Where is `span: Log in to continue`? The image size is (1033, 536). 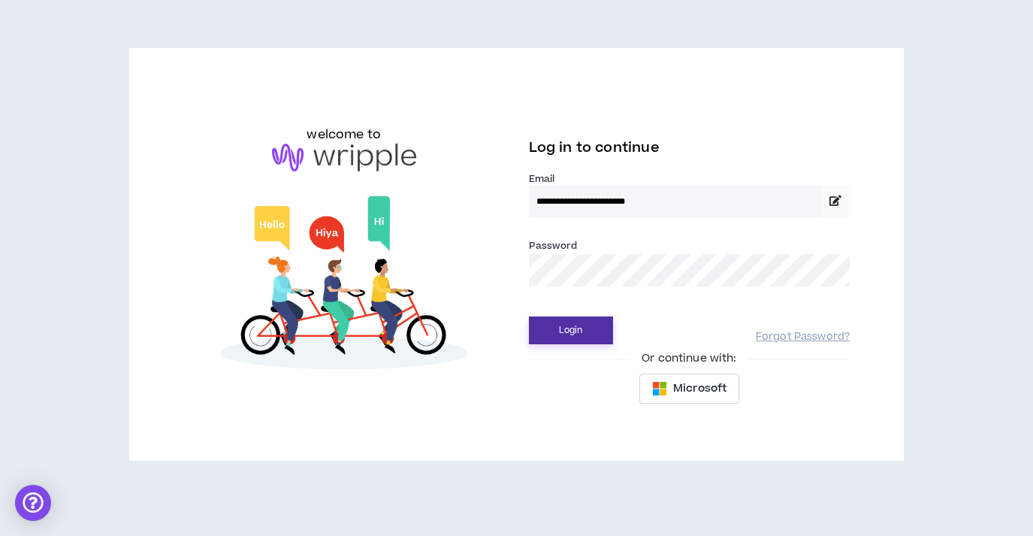
span: Log in to continue is located at coordinates (595, 147).